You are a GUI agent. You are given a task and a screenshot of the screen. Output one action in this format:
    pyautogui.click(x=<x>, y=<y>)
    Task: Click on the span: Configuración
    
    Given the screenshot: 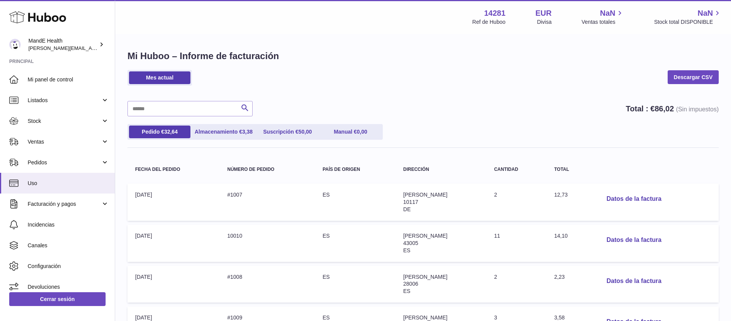 What is the action you would take?
    pyautogui.click(x=68, y=266)
    